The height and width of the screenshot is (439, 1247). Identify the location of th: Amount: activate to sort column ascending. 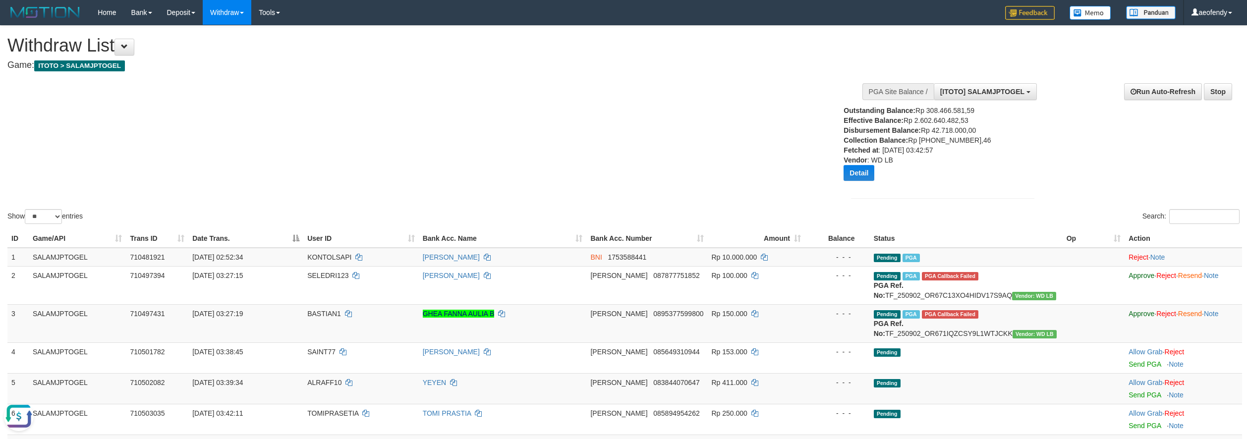
(757, 238).